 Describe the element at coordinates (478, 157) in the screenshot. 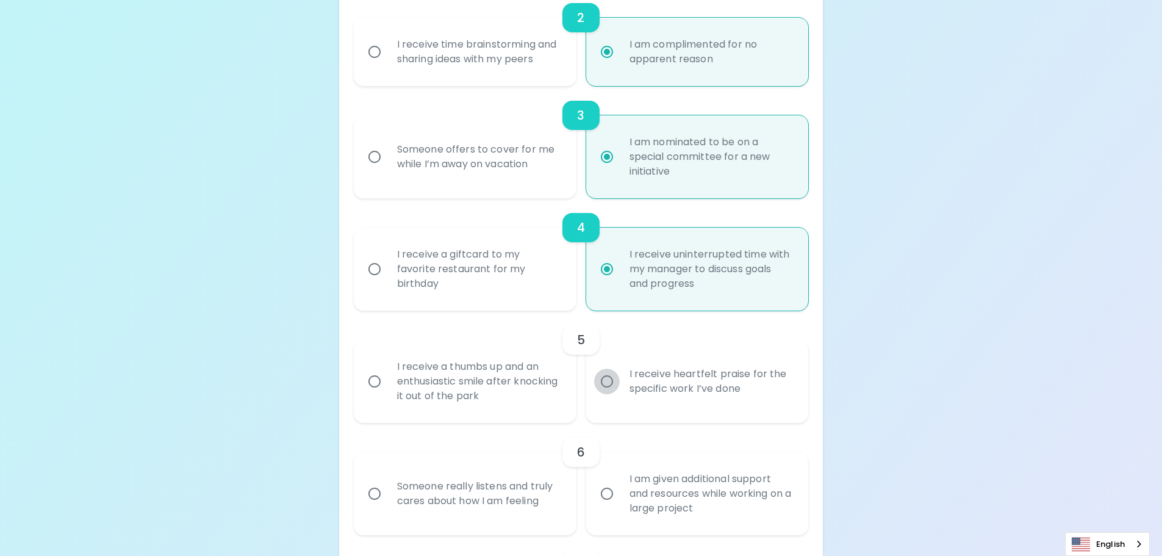

I see `div: Someone offers to cover for me while I’m away on vacation` at that location.